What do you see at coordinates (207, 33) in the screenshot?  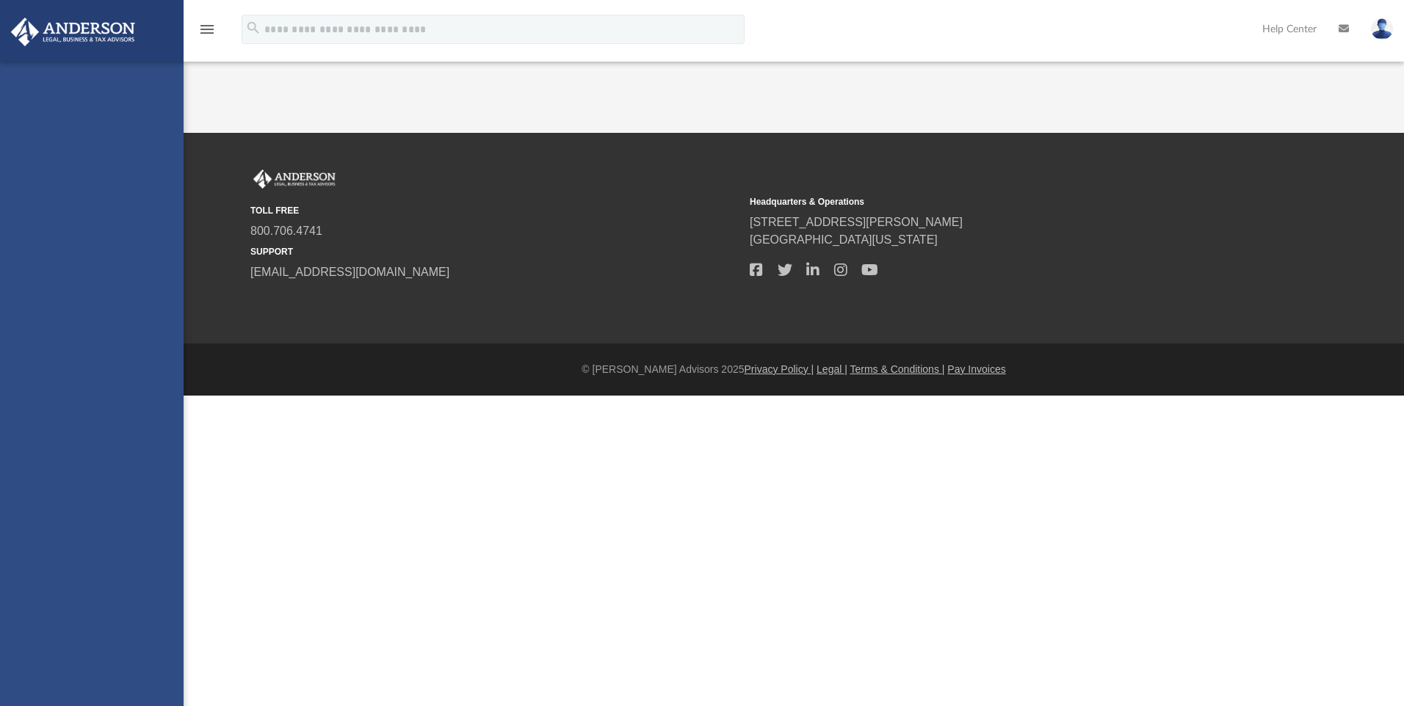 I see `a: menu` at bounding box center [207, 33].